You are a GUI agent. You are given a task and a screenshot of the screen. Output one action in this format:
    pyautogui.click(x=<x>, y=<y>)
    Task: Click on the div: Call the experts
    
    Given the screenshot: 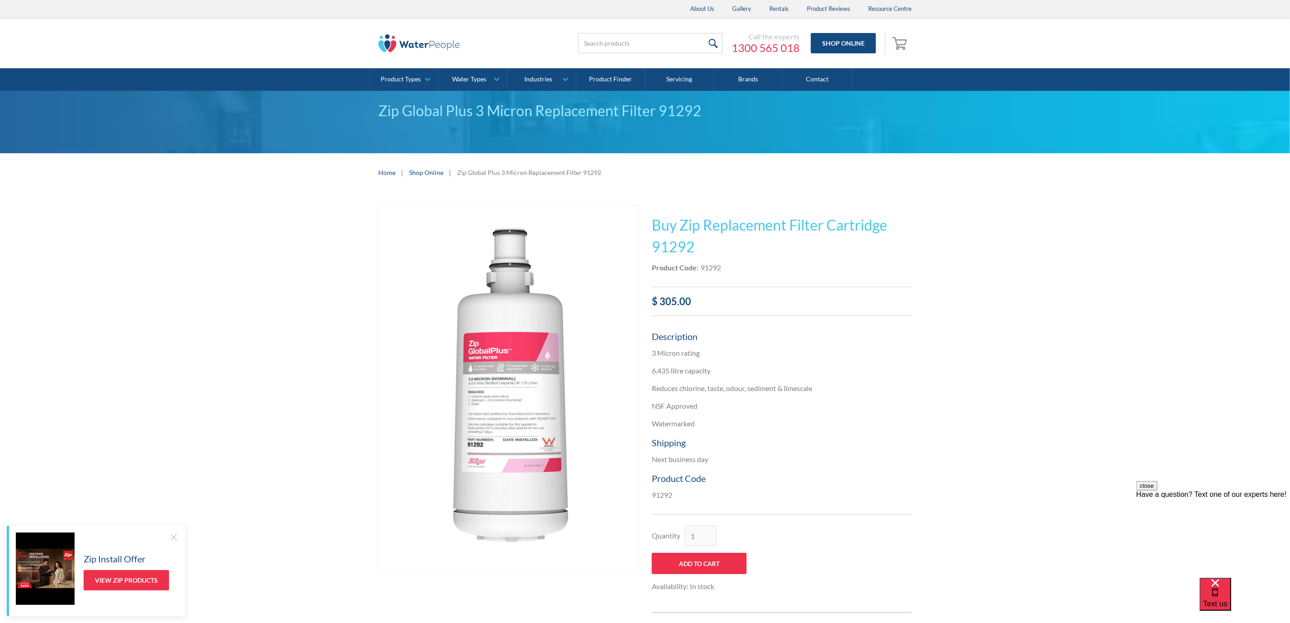 What is the action you would take?
    pyautogui.click(x=766, y=37)
    